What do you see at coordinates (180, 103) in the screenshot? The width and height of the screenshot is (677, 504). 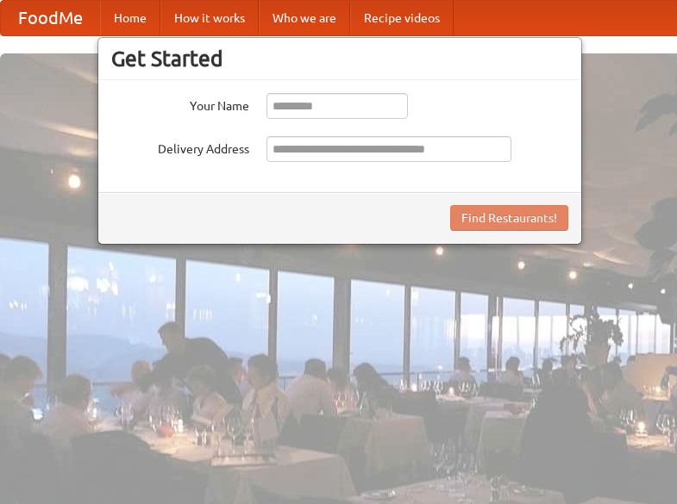 I see `label: Your Name` at bounding box center [180, 103].